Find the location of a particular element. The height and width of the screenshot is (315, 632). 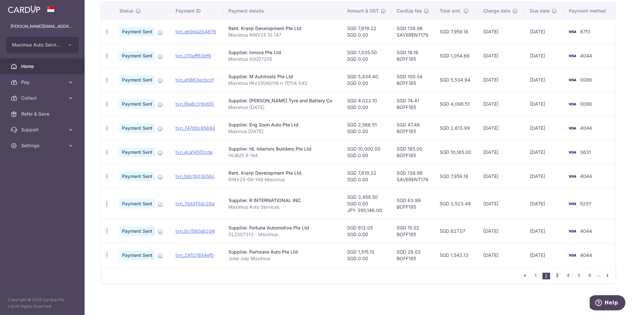

span: 5207 is located at coordinates (586, 204).